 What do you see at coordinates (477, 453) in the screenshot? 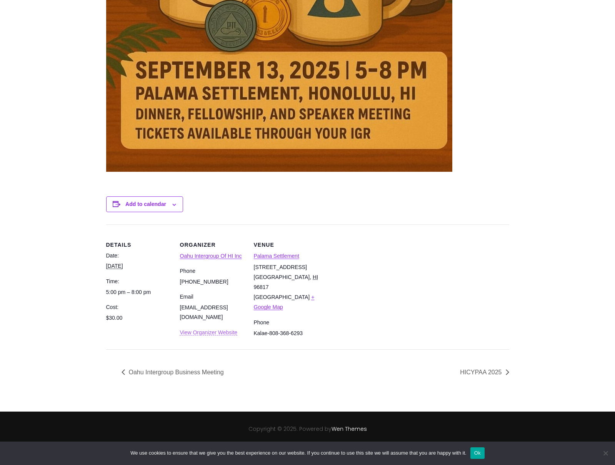
I see `button: Ok` at bounding box center [477, 453].